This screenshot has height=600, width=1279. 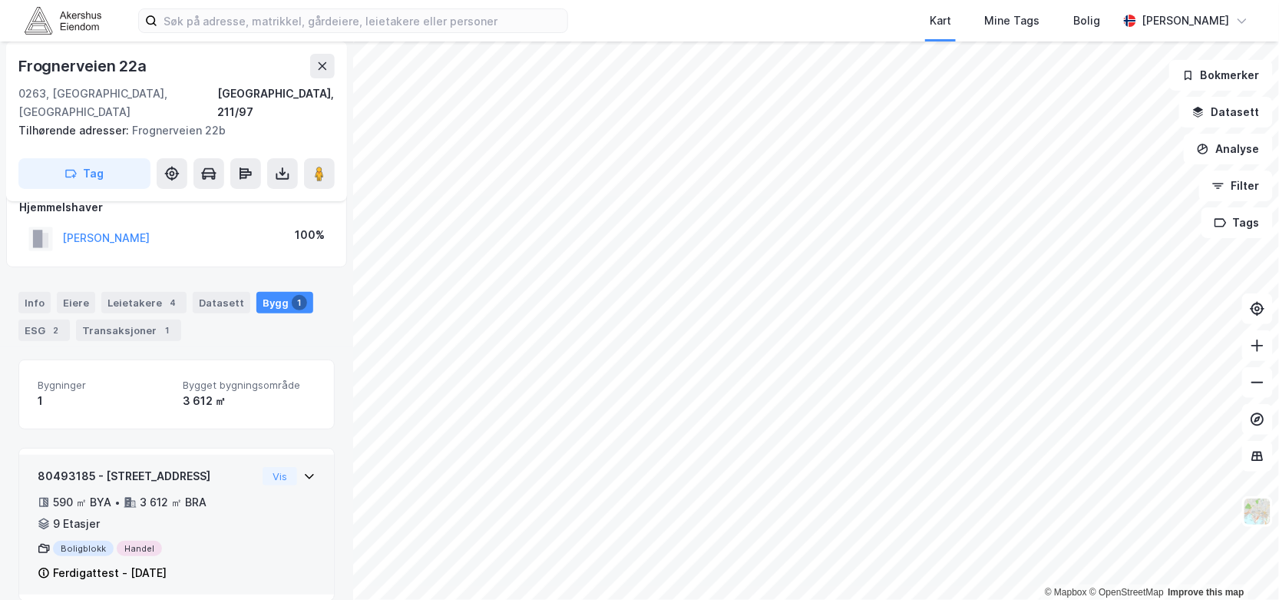 I want to click on img: Z, so click(x=1258, y=511).